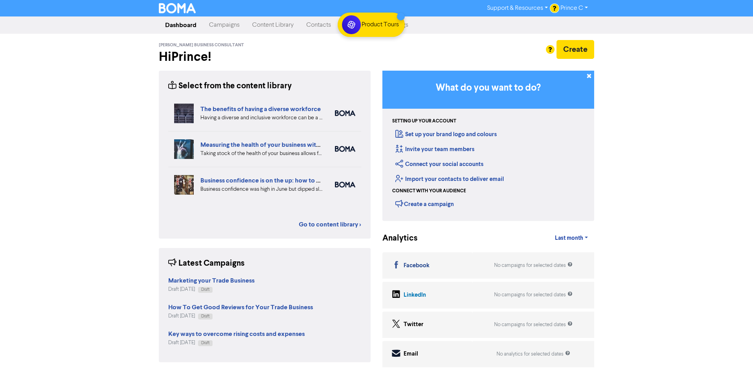 This screenshot has width=753, height=374. What do you see at coordinates (574, 8) in the screenshot?
I see `a: Prince C` at bounding box center [574, 8].